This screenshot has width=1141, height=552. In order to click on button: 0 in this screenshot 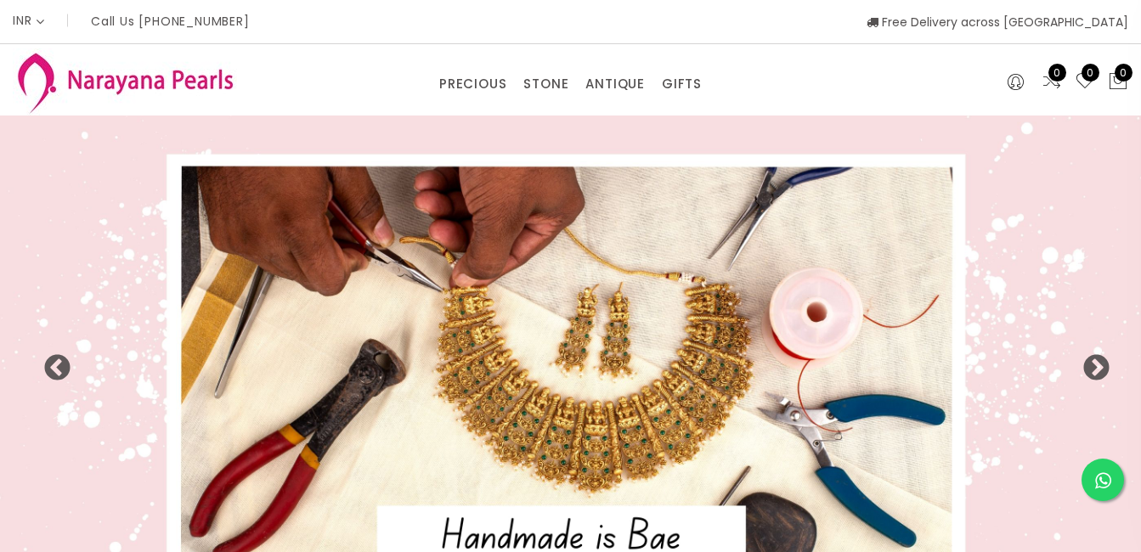, I will do `click(1118, 82)`.